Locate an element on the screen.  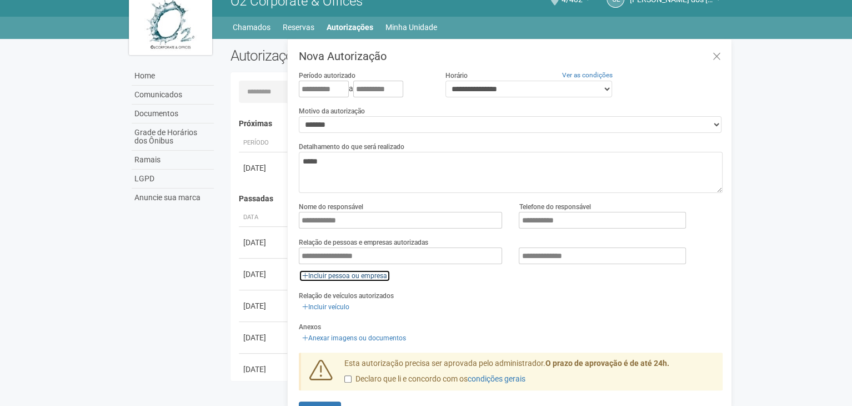
label: Telefone do responsável is located at coordinates (554, 207).